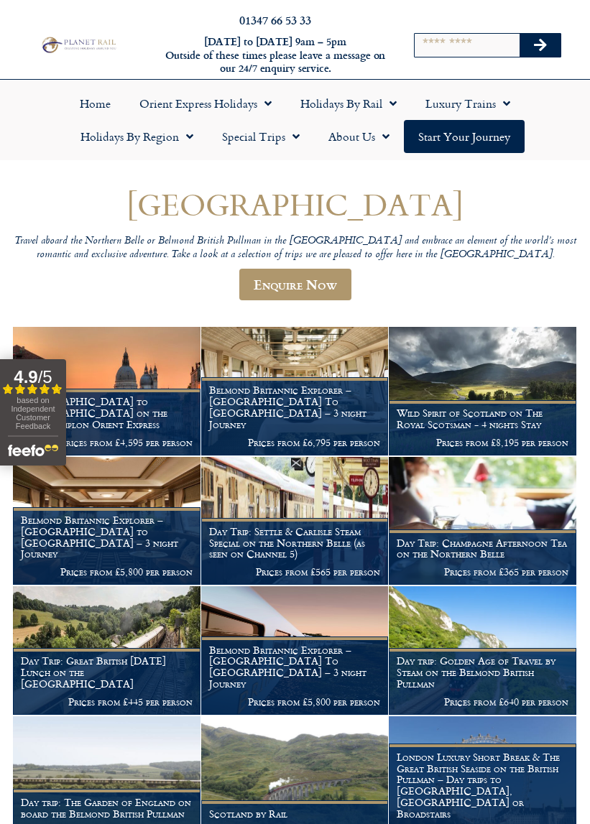  Describe the element at coordinates (482, 442) in the screenshot. I see `p: Prices from £8,195 per person` at that location.